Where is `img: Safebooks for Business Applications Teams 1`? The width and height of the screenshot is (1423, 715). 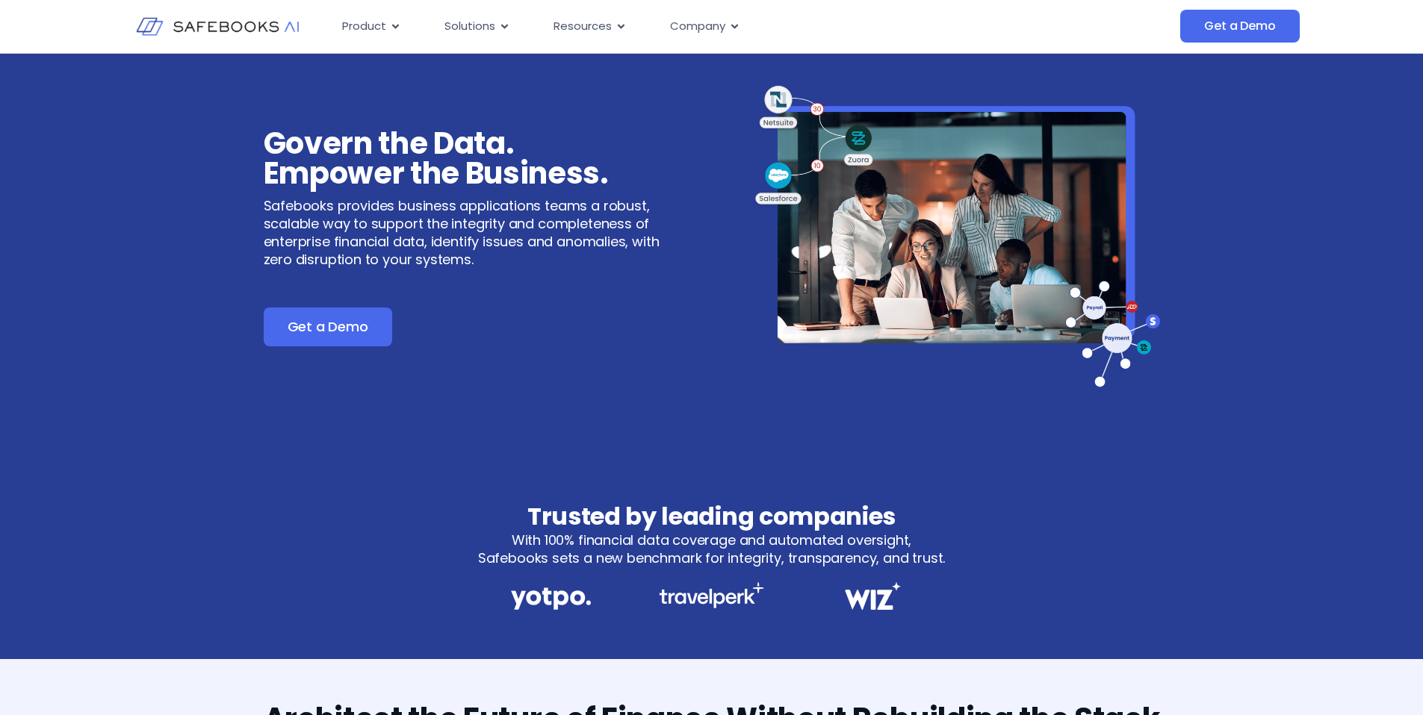 img: Safebooks for Business Applications Teams 1 is located at coordinates (954, 236).